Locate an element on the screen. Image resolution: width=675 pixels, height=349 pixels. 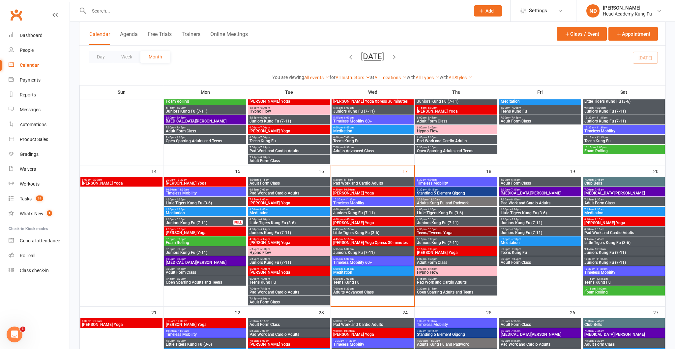
div: Calendar is located at coordinates (29, 65).